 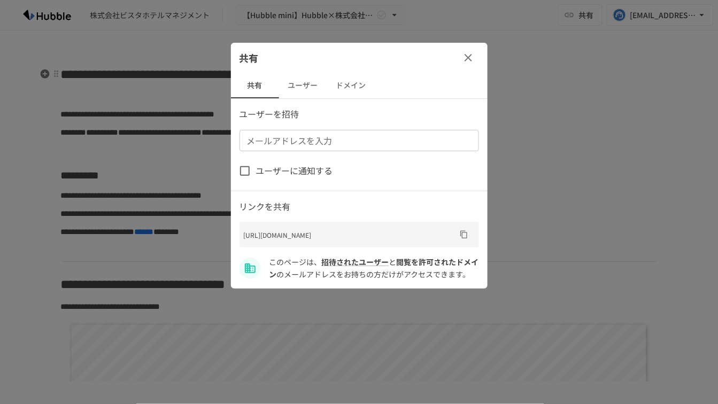 What do you see at coordinates (295, 171) in the screenshot?
I see `span: ユーザーに通知する` at bounding box center [295, 171].